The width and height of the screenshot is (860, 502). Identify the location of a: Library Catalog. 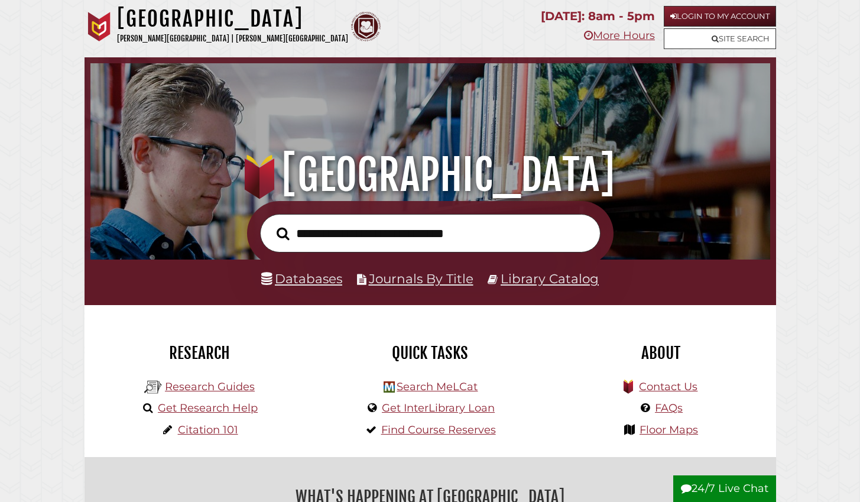
(550, 278).